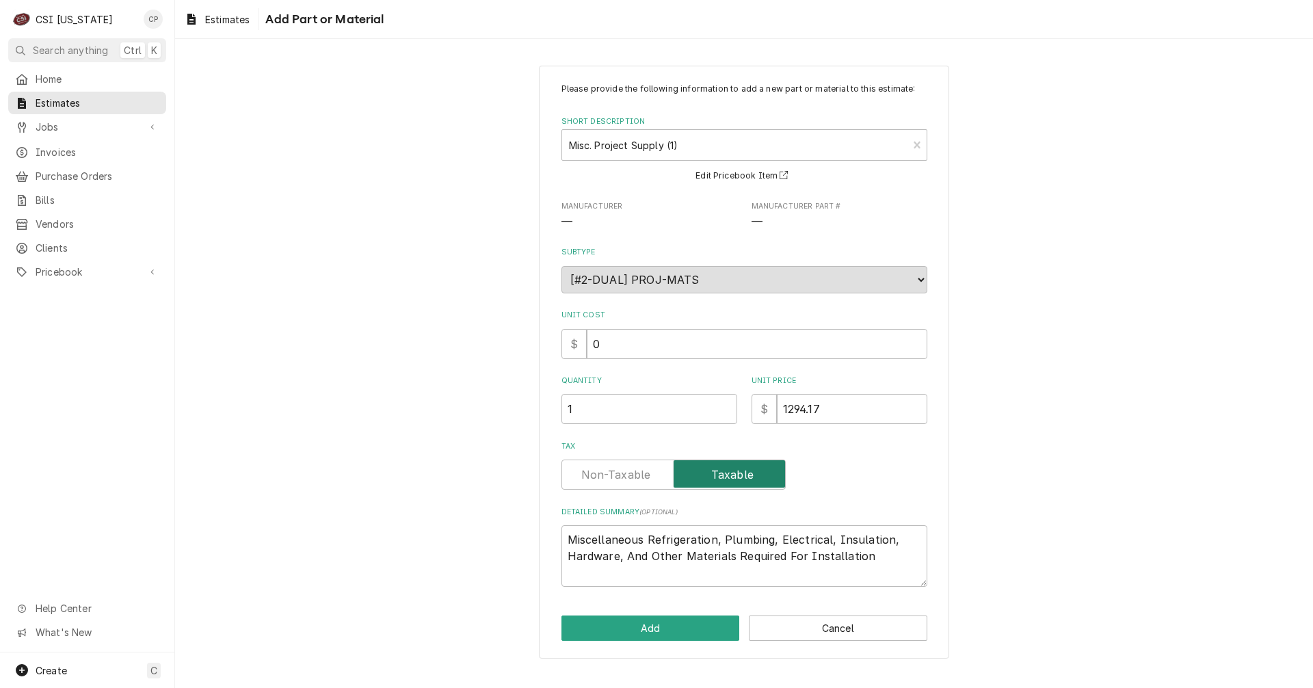 The image size is (1313, 688). What do you see at coordinates (97, 152) in the screenshot?
I see `span: Invoices` at bounding box center [97, 152].